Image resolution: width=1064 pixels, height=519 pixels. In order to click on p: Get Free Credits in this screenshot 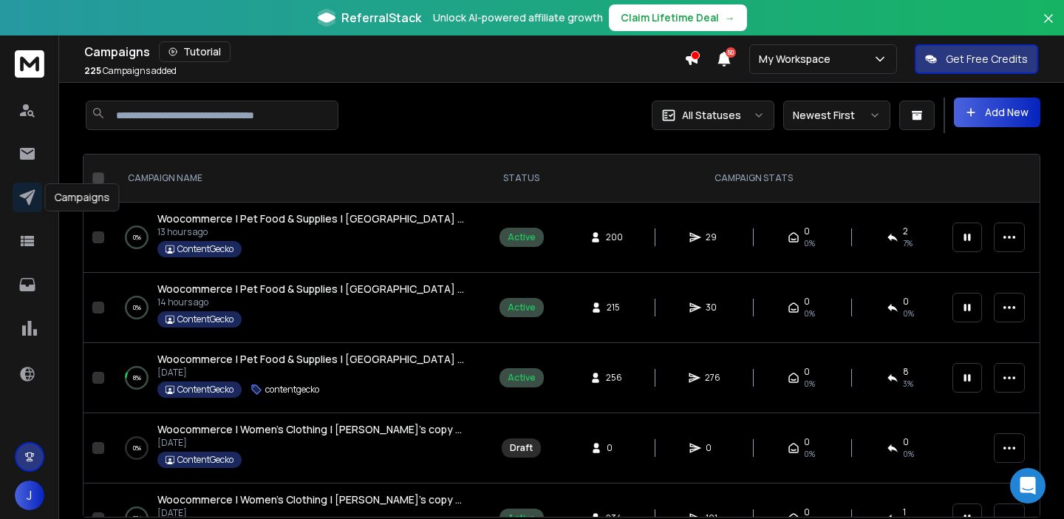, I will do `click(986, 59)`.